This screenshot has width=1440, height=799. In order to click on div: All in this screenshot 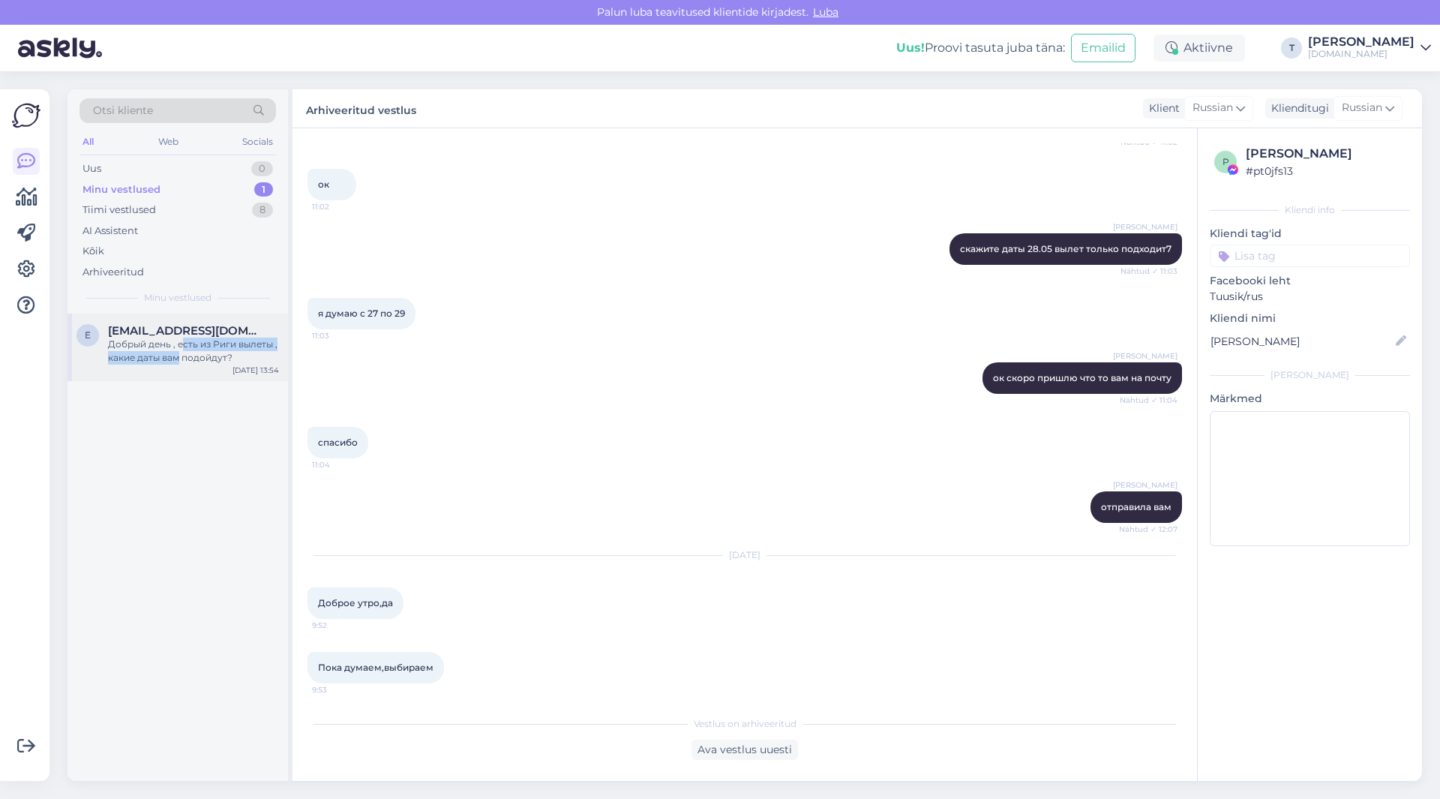, I will do `click(88, 142)`.